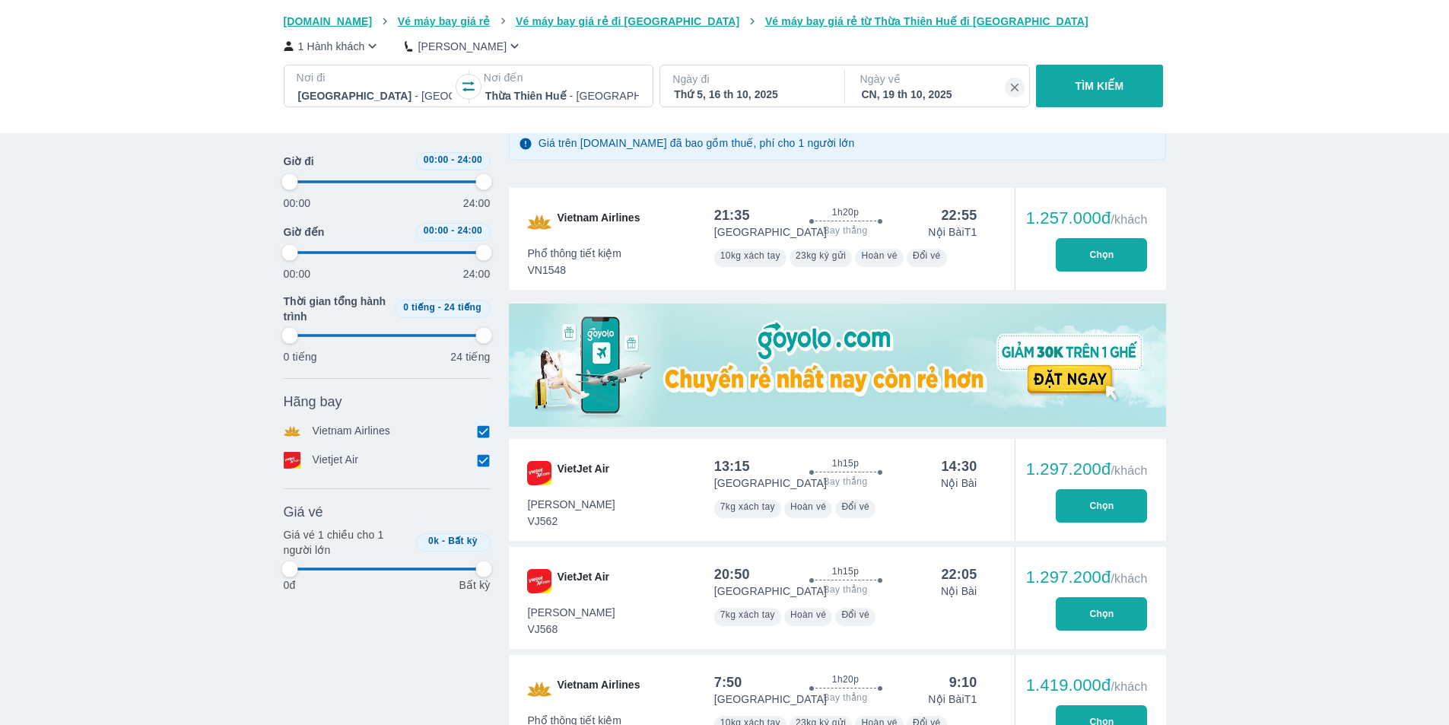  I want to click on p: 24 tiếng, so click(470, 357).